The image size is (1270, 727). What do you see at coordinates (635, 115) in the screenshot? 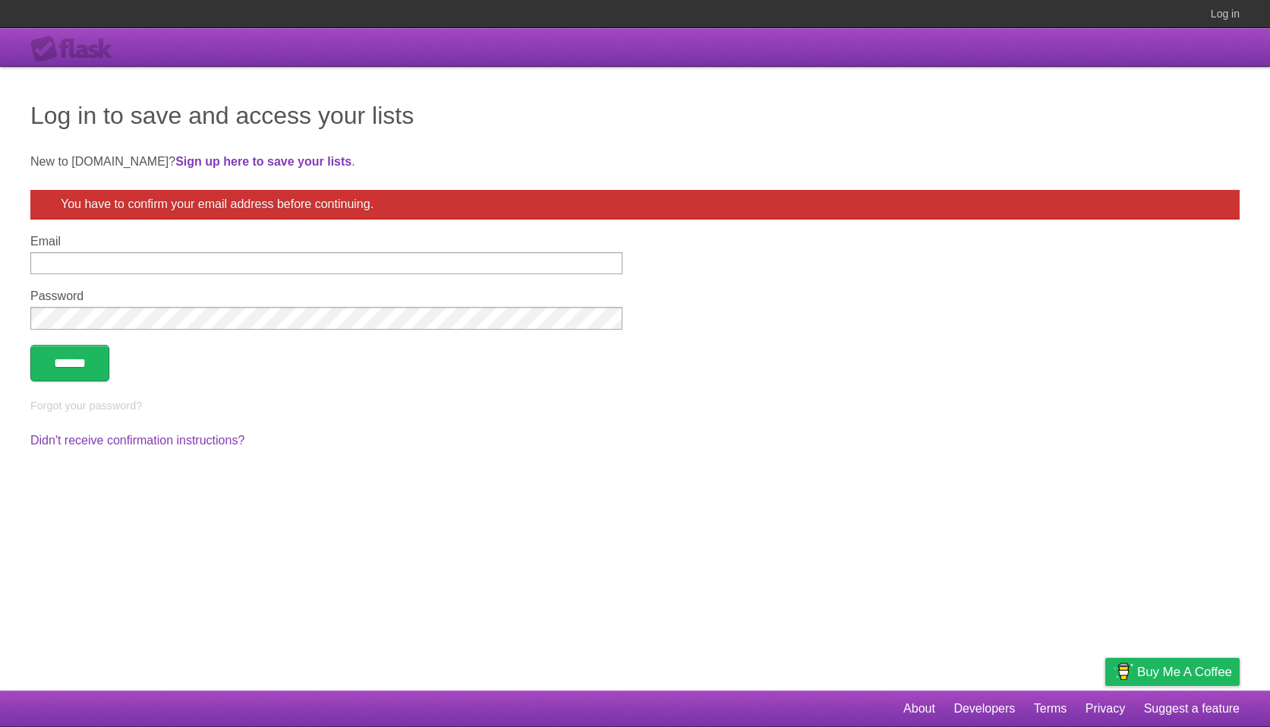
I see `h1: Log in to save and access your lists` at bounding box center [635, 115].